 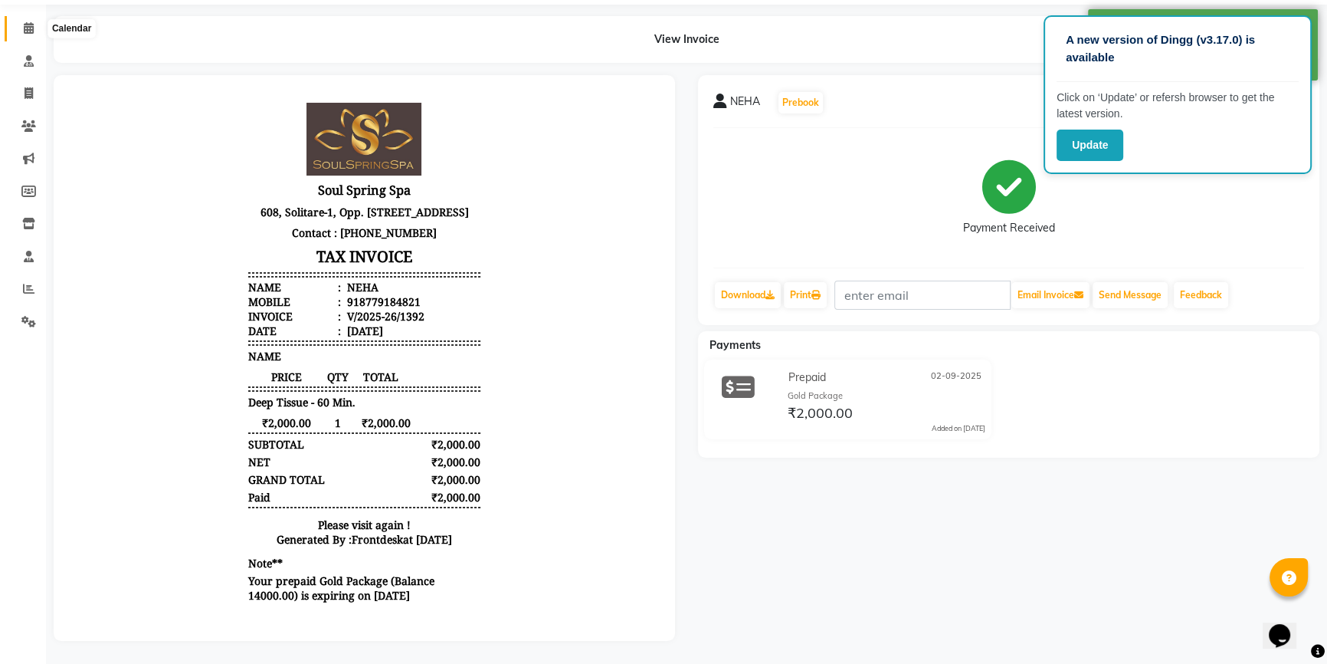 What do you see at coordinates (315, 225) in the screenshot?
I see `div: V/2025-26/1392` at bounding box center [315, 225].